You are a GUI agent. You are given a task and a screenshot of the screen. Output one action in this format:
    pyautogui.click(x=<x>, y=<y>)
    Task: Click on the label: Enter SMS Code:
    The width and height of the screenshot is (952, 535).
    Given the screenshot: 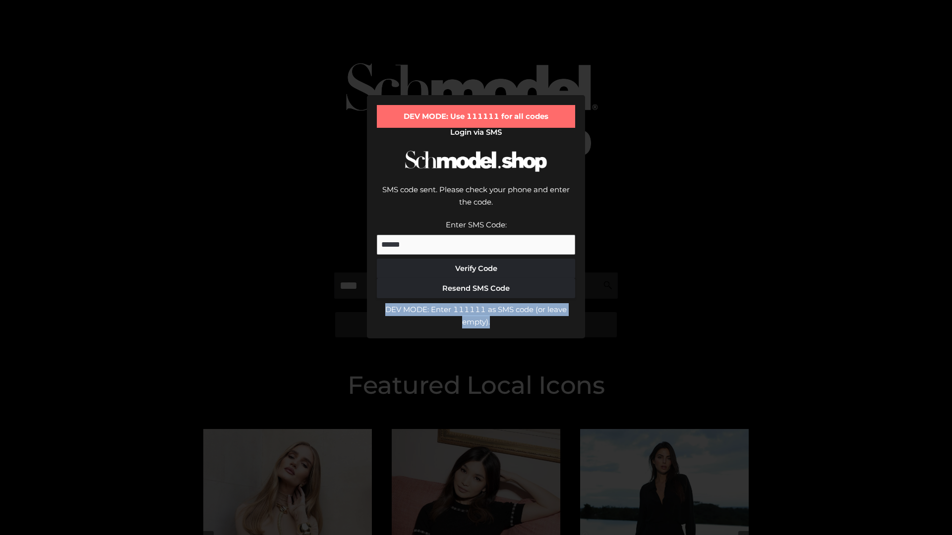 What is the action you would take?
    pyautogui.click(x=476, y=225)
    